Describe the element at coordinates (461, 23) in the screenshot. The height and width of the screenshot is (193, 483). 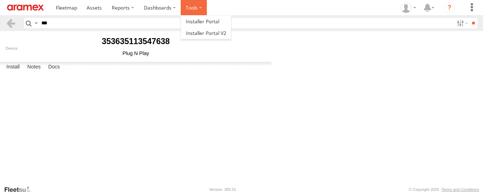
I see `label: Search Filter Options` at that location.